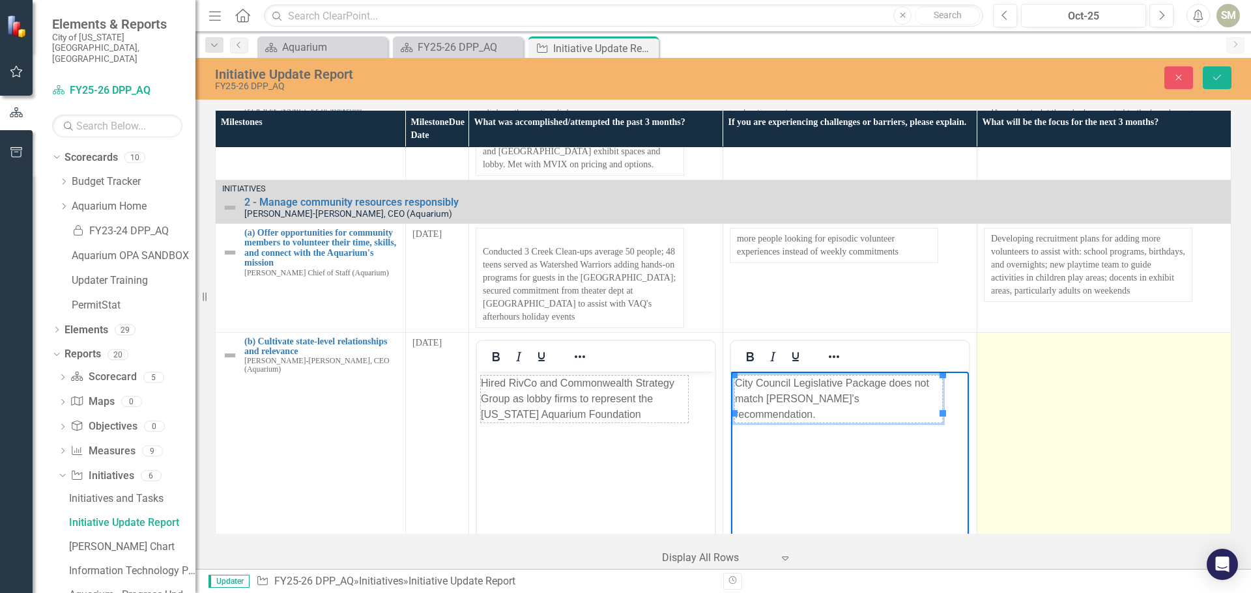 The width and height of the screenshot is (1251, 593). What do you see at coordinates (117, 24) in the screenshot?
I see `span: Elements & Reports` at bounding box center [117, 24].